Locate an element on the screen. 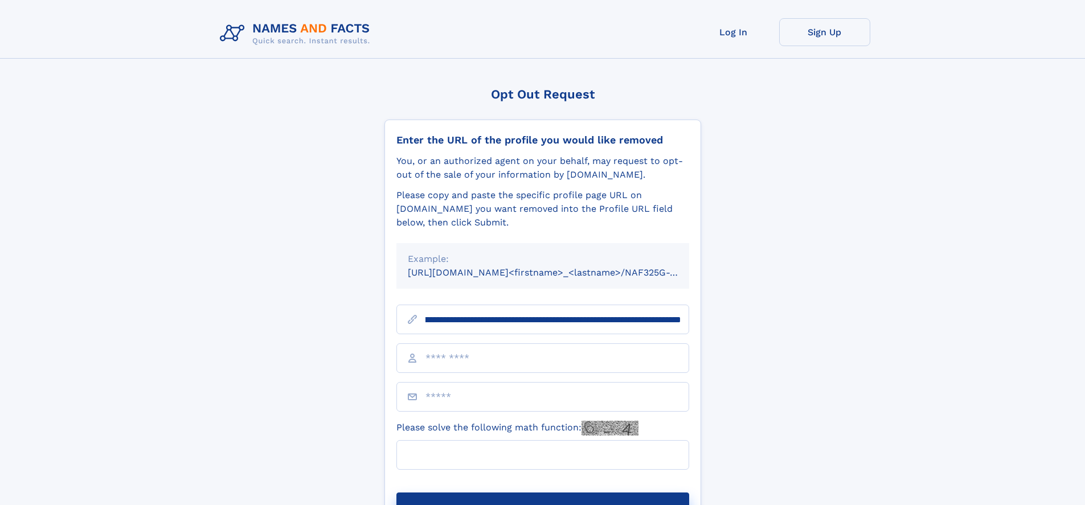 Image resolution: width=1085 pixels, height=505 pixels. div: Example: is located at coordinates (543, 259).